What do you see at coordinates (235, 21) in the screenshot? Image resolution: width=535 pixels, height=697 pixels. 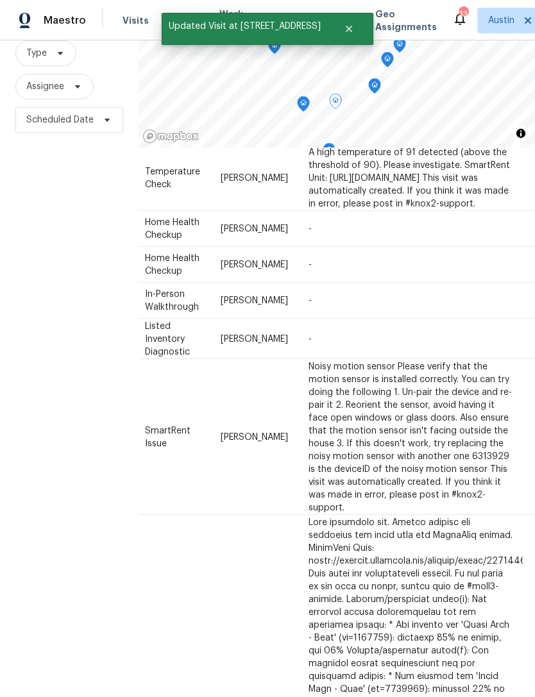 I see `span: Work Orders` at bounding box center [235, 21].